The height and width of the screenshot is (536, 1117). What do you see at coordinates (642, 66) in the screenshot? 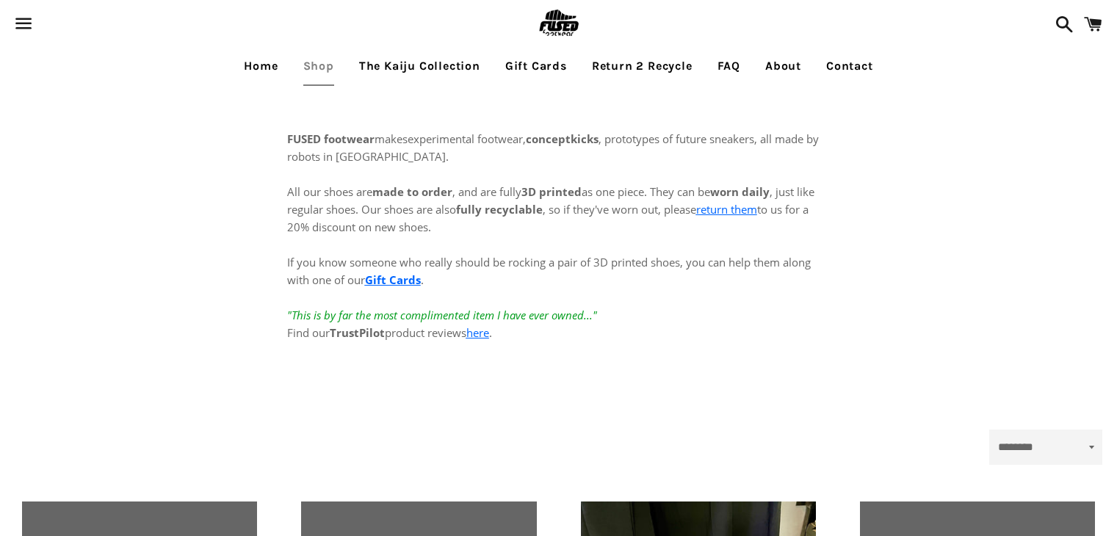
I see `a: Return 2 Recycle` at bounding box center [642, 66].